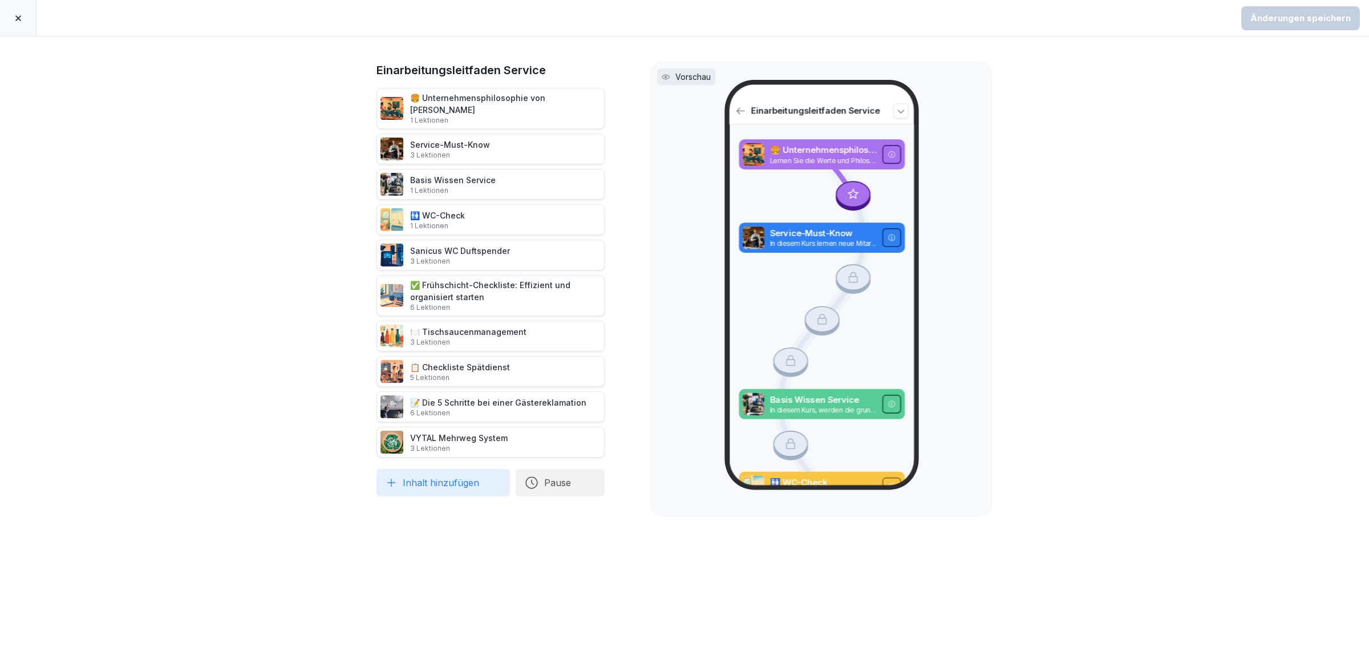  I want to click on div: VYTAL Mehrweg System, so click(459, 442).